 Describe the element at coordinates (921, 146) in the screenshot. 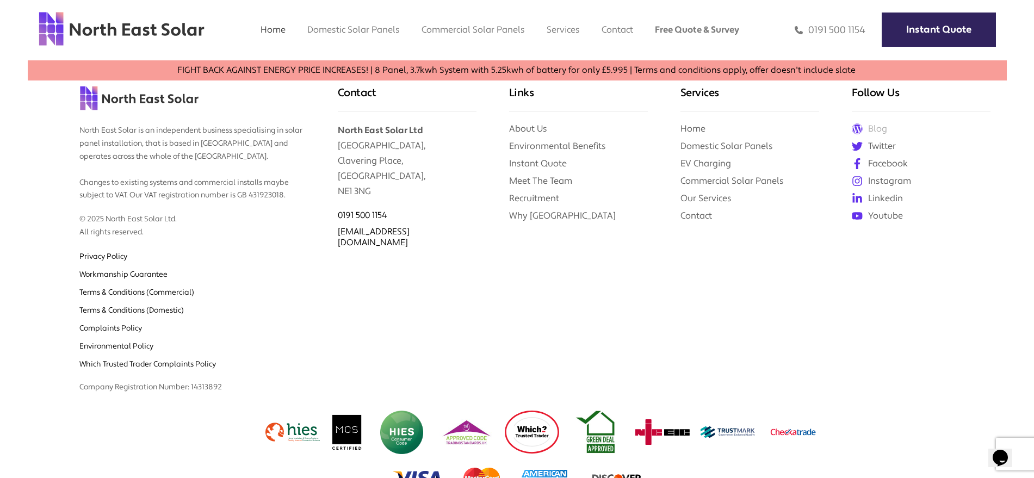

I see `a: Twitter` at that location.